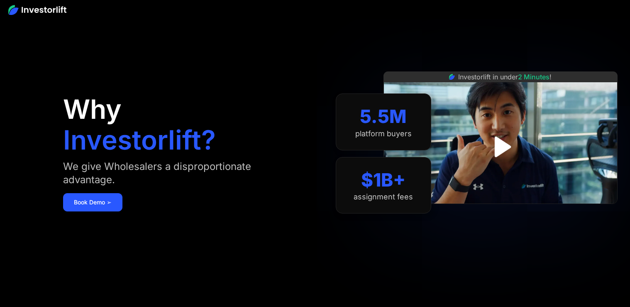 Image resolution: width=630 pixels, height=307 pixels. I want to click on h1: Why, so click(92, 109).